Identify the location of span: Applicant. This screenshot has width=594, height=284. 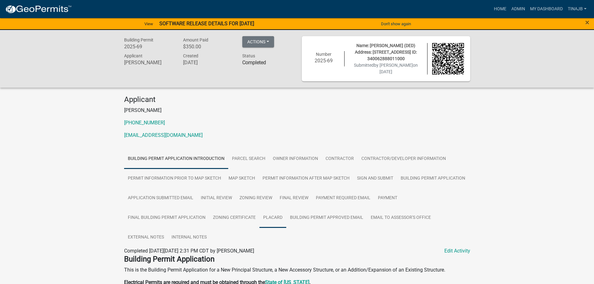
(133, 56).